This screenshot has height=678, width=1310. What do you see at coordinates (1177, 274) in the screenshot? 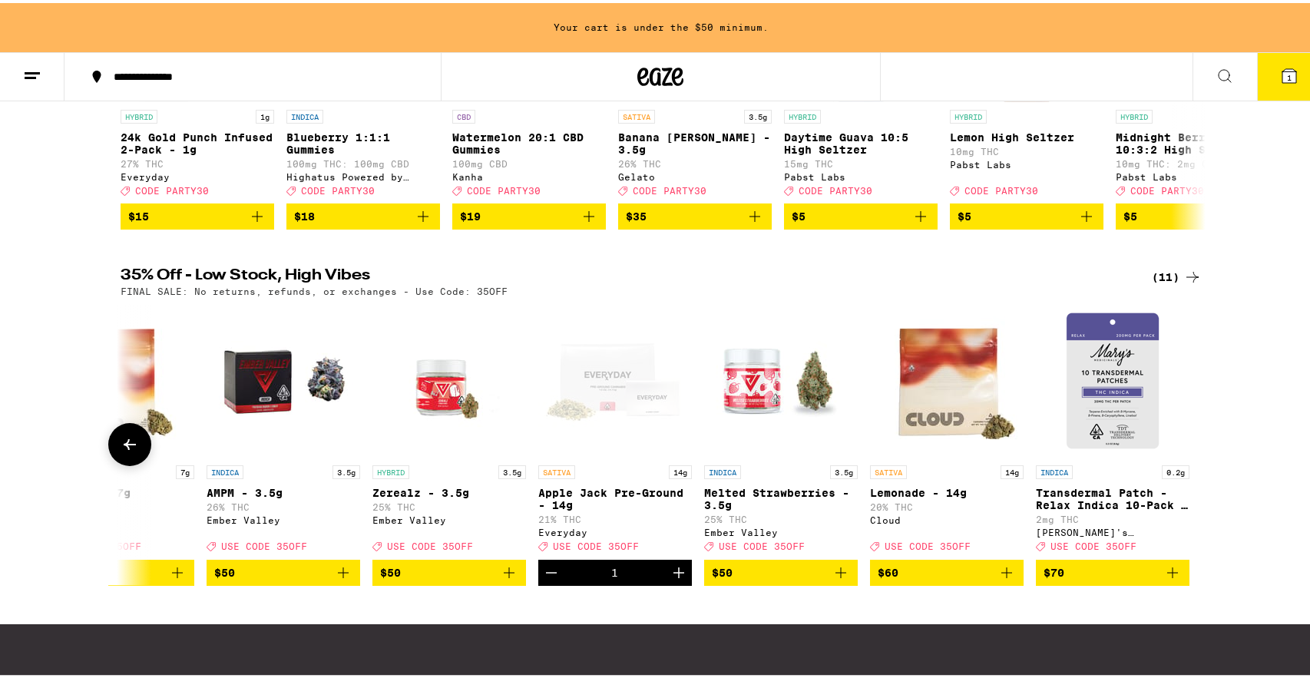
I see `div: (11)` at bounding box center [1177, 274].